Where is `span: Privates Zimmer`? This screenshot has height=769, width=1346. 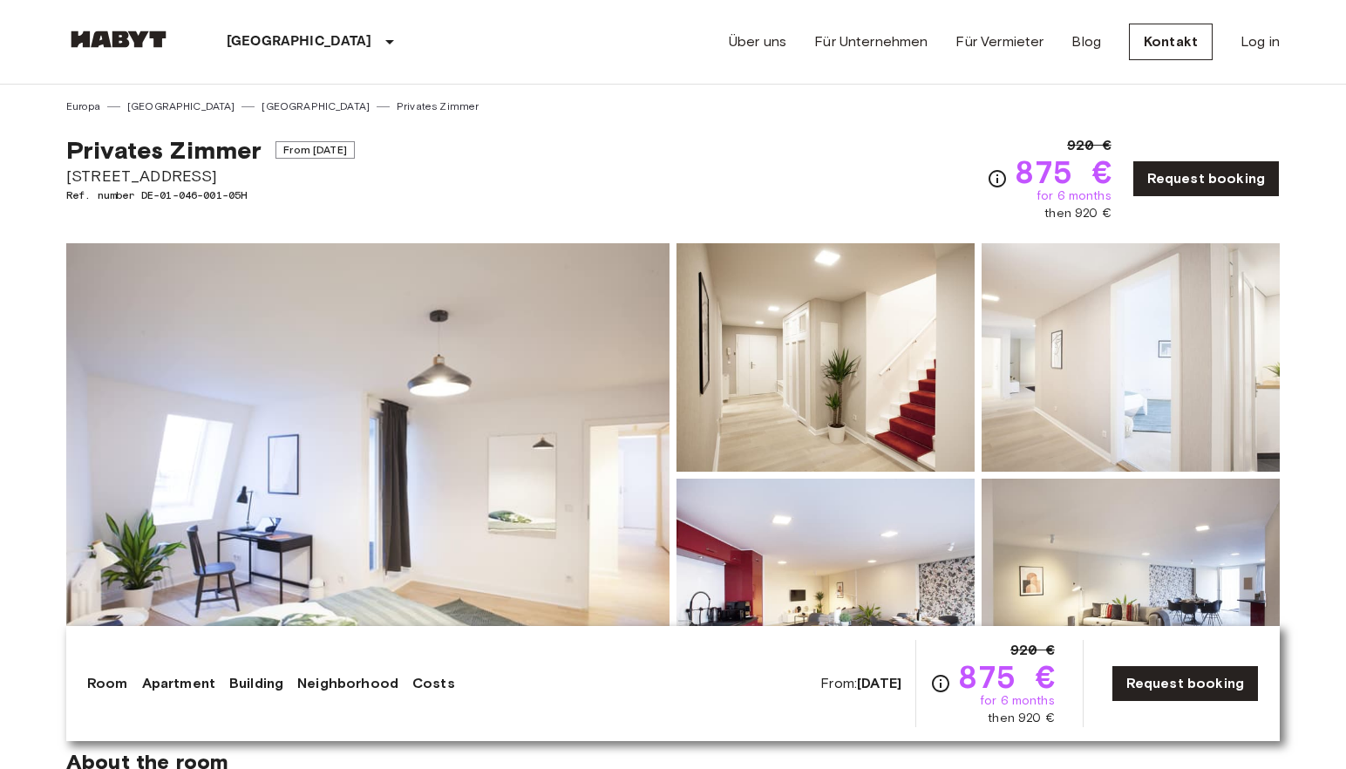
span: Privates Zimmer is located at coordinates (164, 150).